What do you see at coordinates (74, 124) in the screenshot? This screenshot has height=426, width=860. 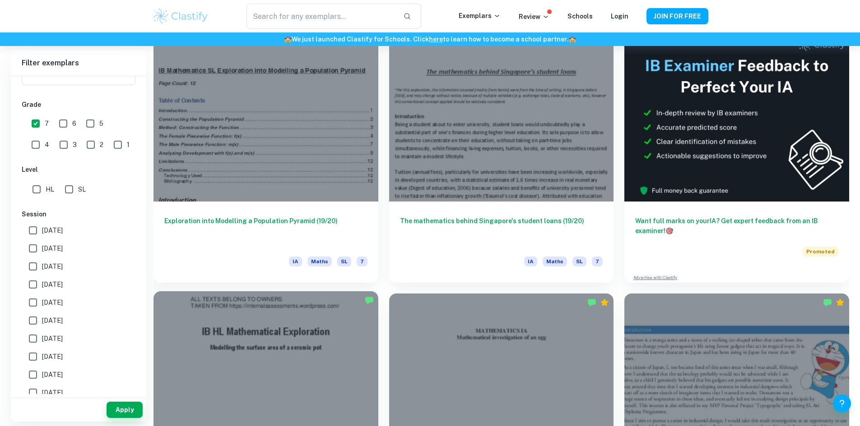 I see `span: 6` at bounding box center [74, 124].